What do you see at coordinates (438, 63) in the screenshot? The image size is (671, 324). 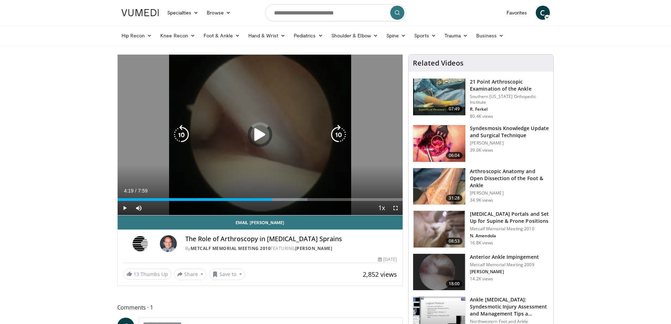 I see `h4: Related Videos` at bounding box center [438, 63].